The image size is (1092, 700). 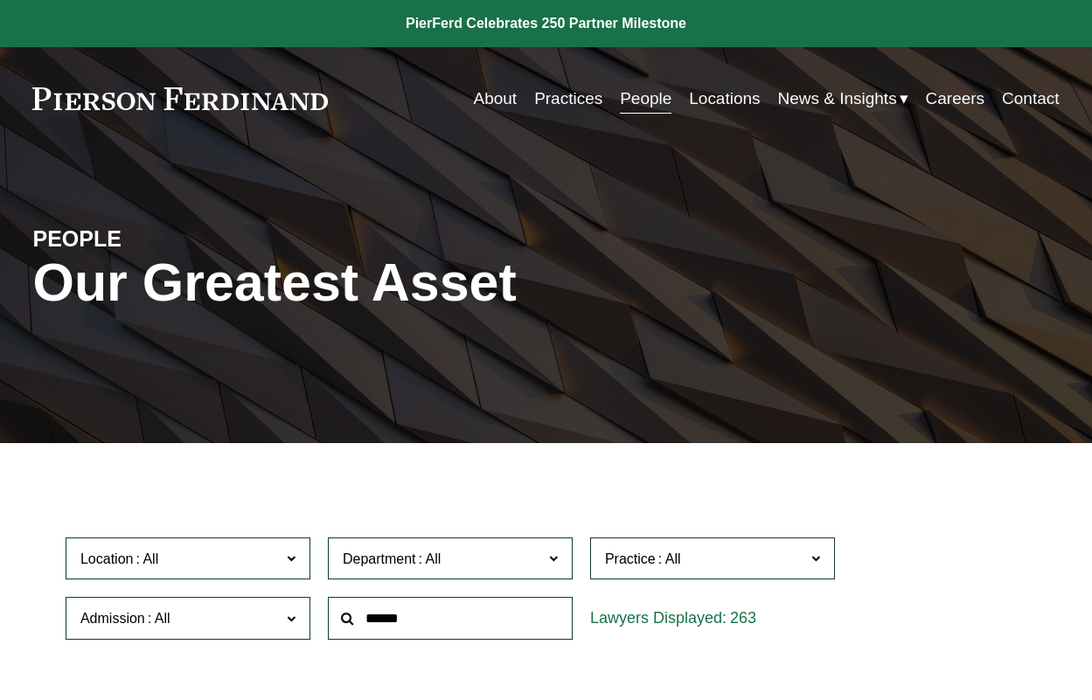 What do you see at coordinates (161, 239) in the screenshot?
I see `h4: PEOPLE` at bounding box center [161, 239].